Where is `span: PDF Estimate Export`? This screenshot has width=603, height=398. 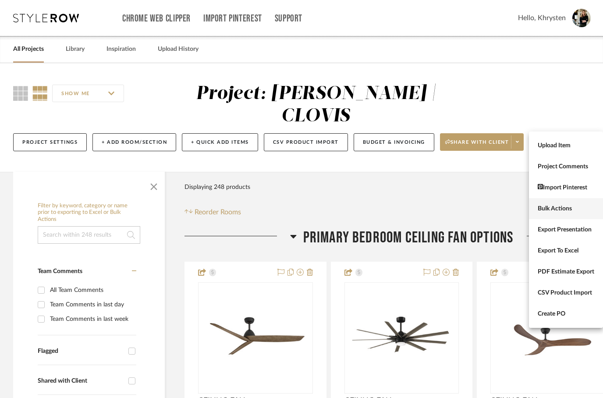
span: PDF Estimate Export is located at coordinates (565, 271).